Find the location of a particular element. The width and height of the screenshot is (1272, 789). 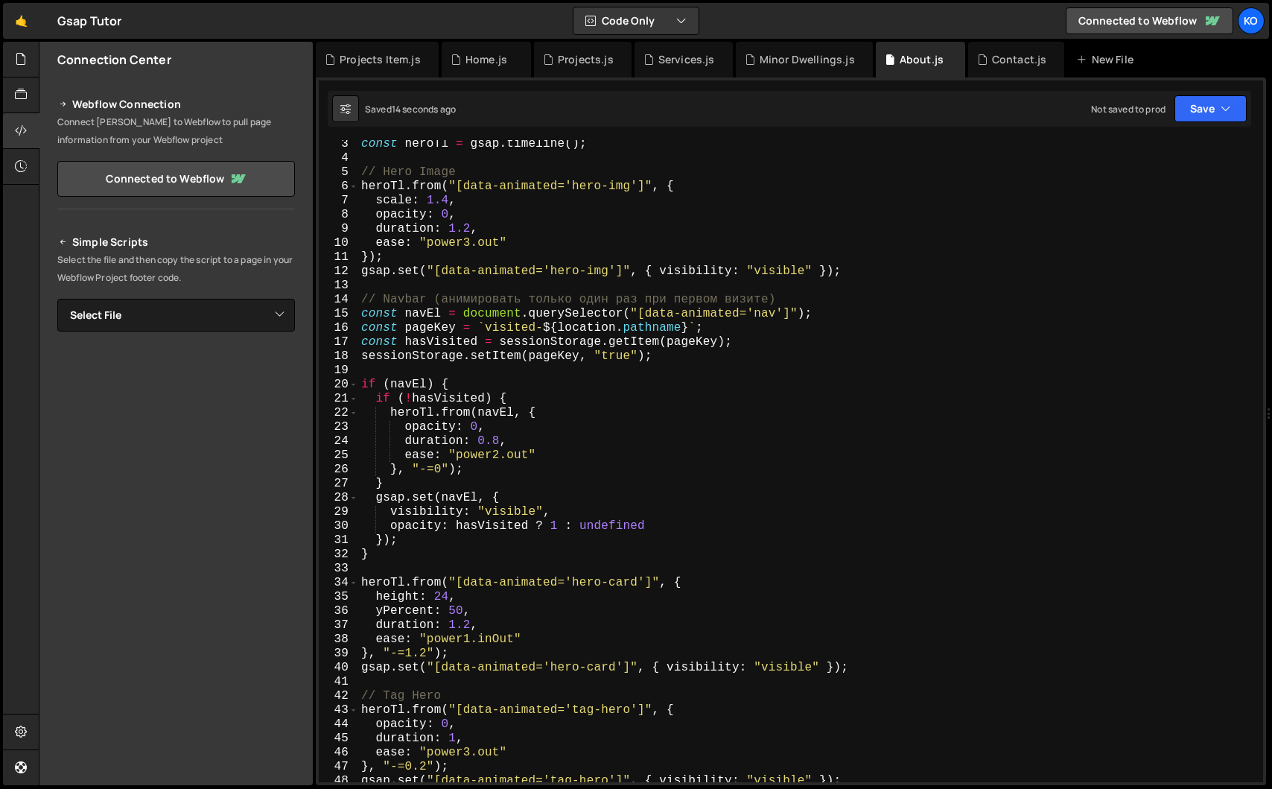

div: 37 is located at coordinates (338, 625).